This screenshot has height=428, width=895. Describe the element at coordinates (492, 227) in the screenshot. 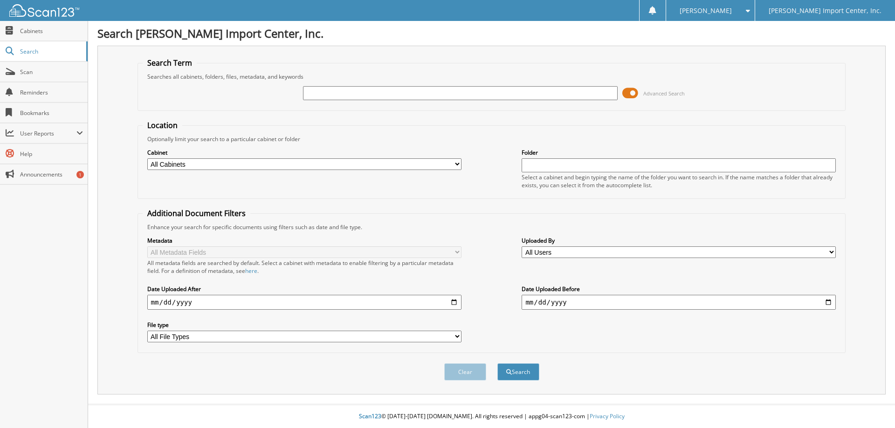

I see `div: Enhance your search for specific documents using filters such as date and file type.` at that location.